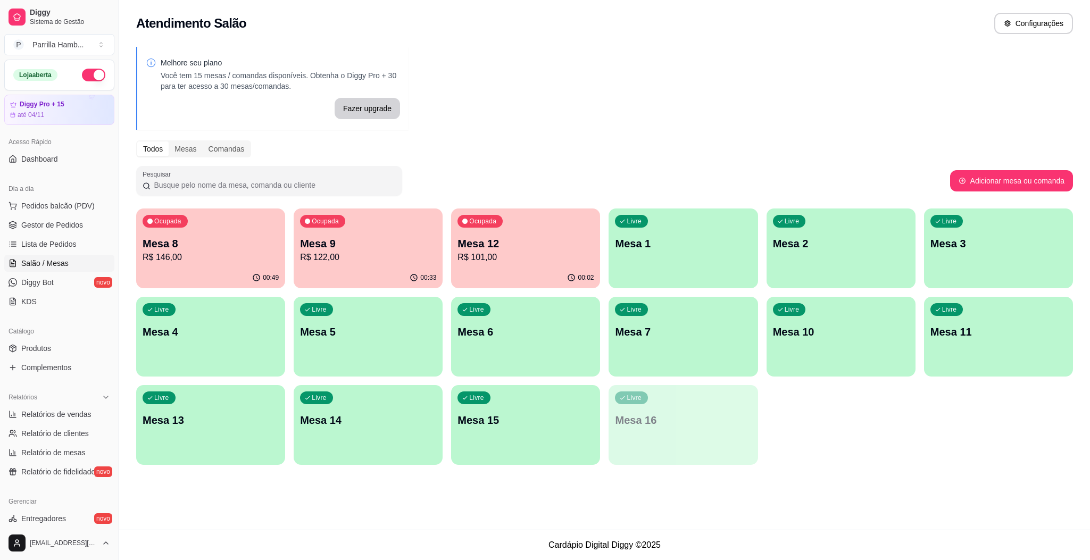 The width and height of the screenshot is (1090, 560). What do you see at coordinates (70, 22) in the screenshot?
I see `span: Sistema de Gestão` at bounding box center [70, 22].